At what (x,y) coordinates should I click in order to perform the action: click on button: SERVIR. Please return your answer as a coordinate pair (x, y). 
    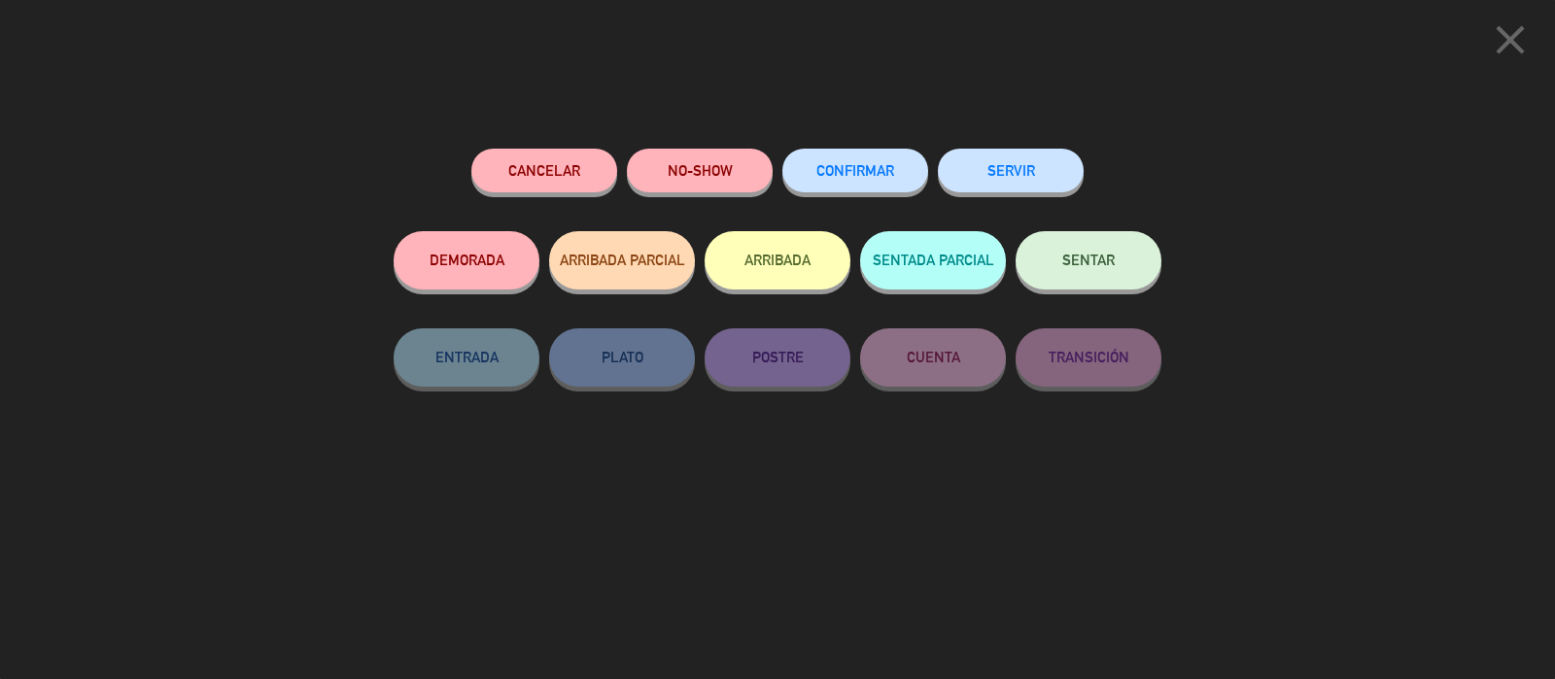
    Looking at the image, I should click on (1011, 170).